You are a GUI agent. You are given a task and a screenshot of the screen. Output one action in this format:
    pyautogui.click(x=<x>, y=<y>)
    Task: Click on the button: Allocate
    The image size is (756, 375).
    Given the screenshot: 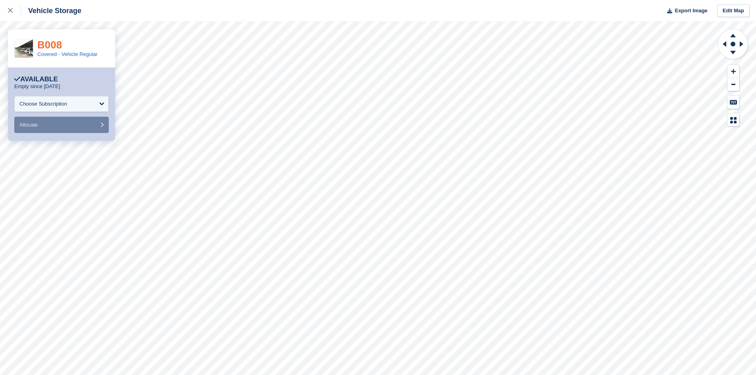 What is the action you would take?
    pyautogui.click(x=62, y=125)
    